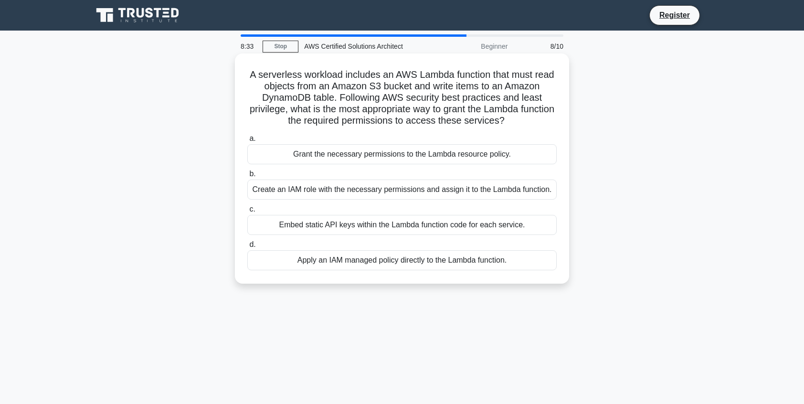 The image size is (804, 404). Describe the element at coordinates (674, 15) in the screenshot. I see `a: Register` at that location.